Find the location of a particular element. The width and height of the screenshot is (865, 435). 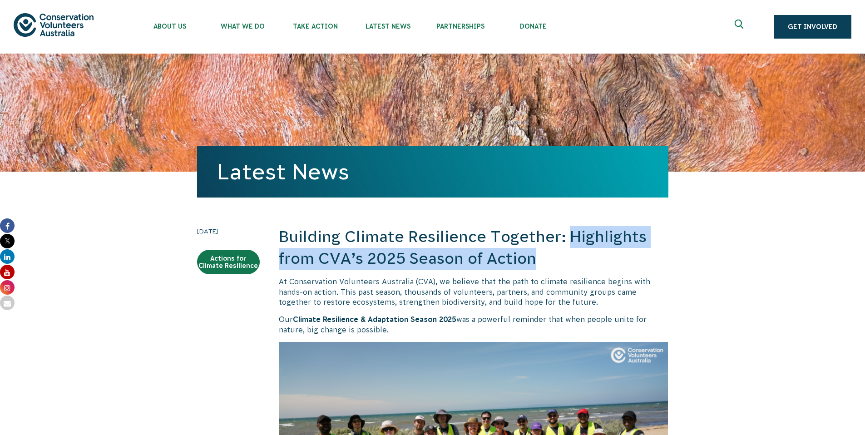

span: Donate is located at coordinates (533, 26).